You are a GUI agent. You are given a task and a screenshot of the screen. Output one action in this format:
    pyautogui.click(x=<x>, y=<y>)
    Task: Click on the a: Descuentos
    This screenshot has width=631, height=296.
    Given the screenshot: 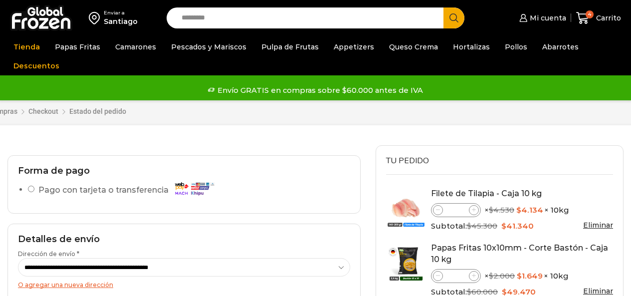 What is the action you would take?
    pyautogui.click(x=36, y=66)
    